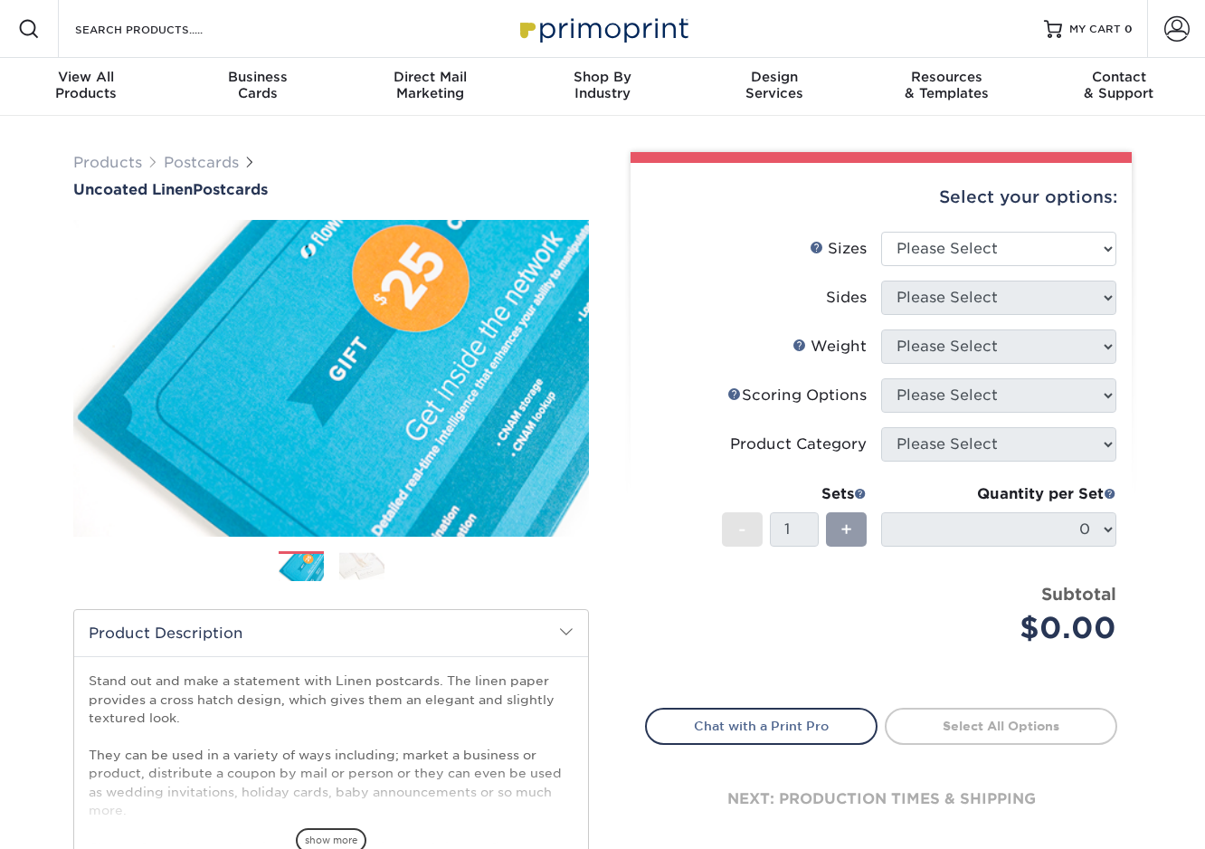  What do you see at coordinates (947, 87) in the screenshot?
I see `a: Resources& Templates` at bounding box center [947, 87].